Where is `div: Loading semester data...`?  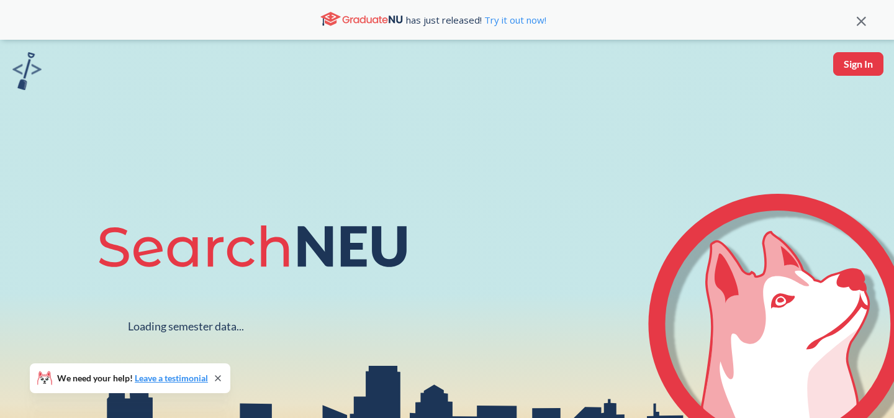
div: Loading semester data... is located at coordinates (186, 326).